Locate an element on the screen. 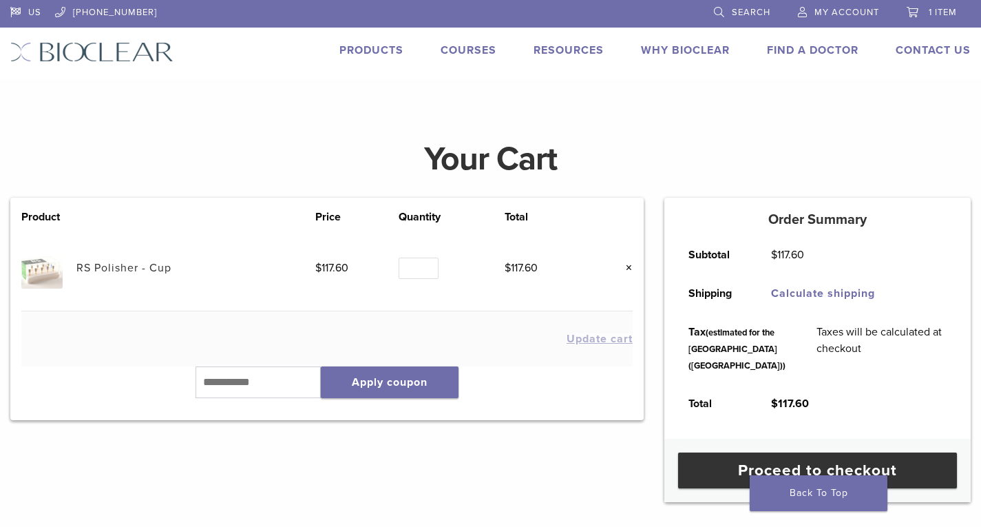 The height and width of the screenshot is (527, 981). a: Resources is located at coordinates (569, 50).